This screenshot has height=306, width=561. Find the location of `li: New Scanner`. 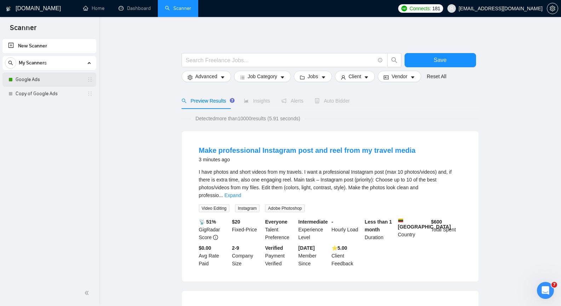

li: New Scanner is located at coordinates (49, 46).